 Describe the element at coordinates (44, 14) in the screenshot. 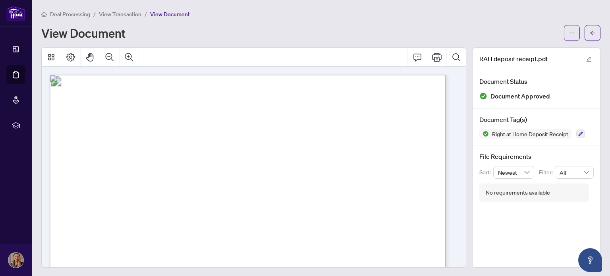

I see `span: home` at that location.